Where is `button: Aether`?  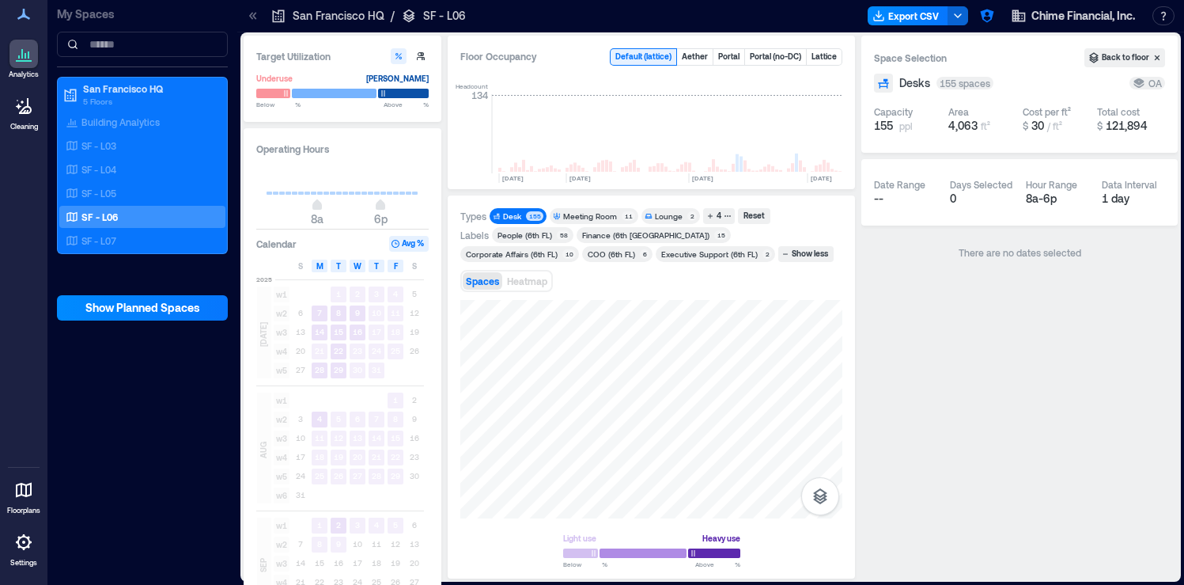 button: Aether is located at coordinates (695, 57).